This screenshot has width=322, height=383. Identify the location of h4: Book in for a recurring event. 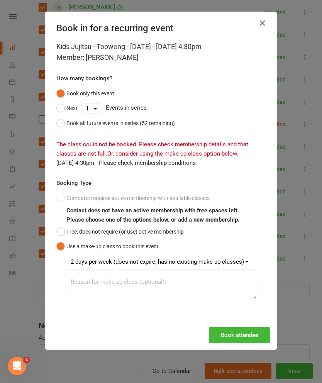
(161, 28).